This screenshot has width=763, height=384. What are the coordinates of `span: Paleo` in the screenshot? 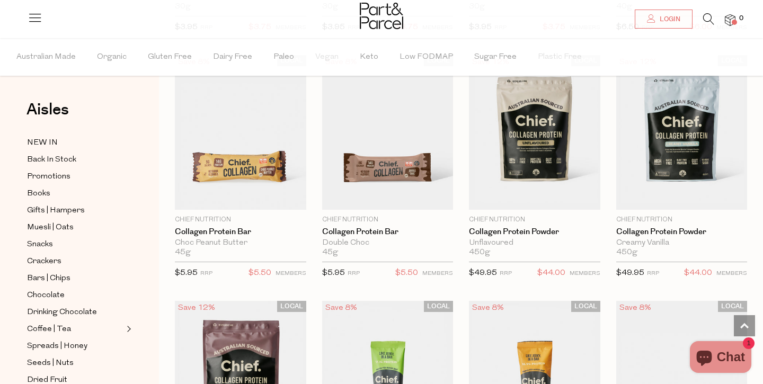 It's located at (284, 57).